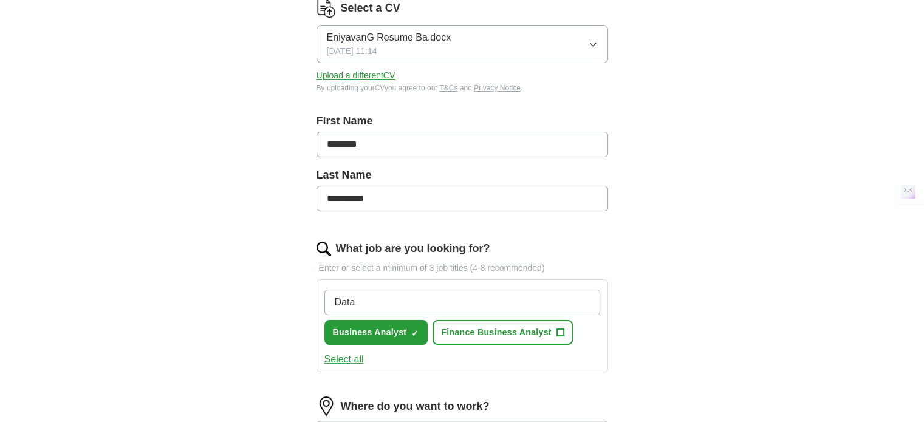 The height and width of the screenshot is (422, 924). Describe the element at coordinates (502, 332) in the screenshot. I see `button: Finance Business Analyst` at that location.